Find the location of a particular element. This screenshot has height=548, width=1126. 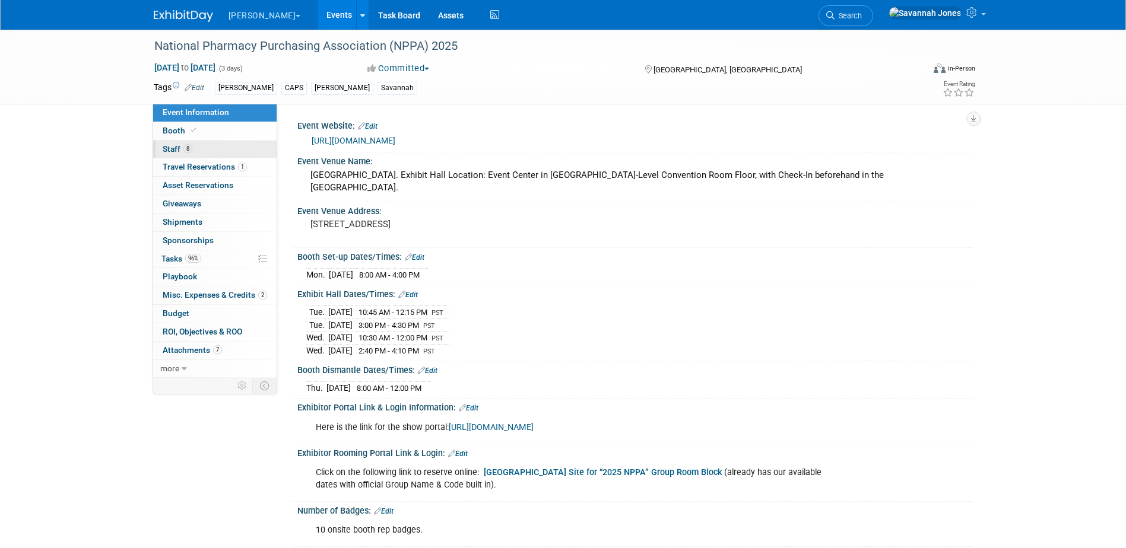

span: Giveaways is located at coordinates (182, 204).